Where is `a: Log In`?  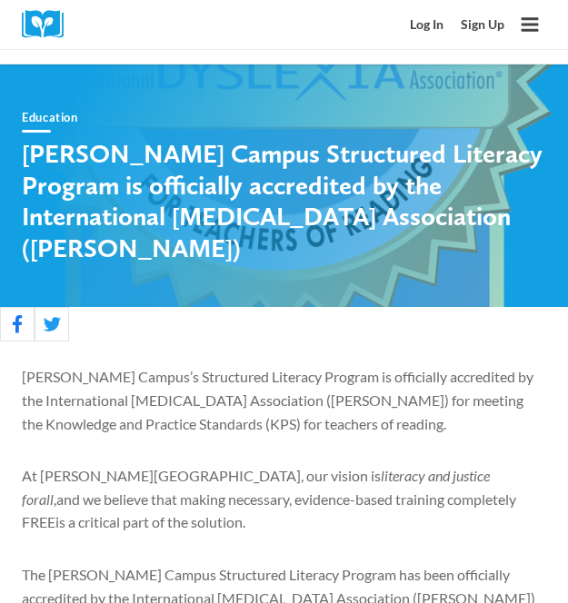
a: Log In is located at coordinates (426, 24).